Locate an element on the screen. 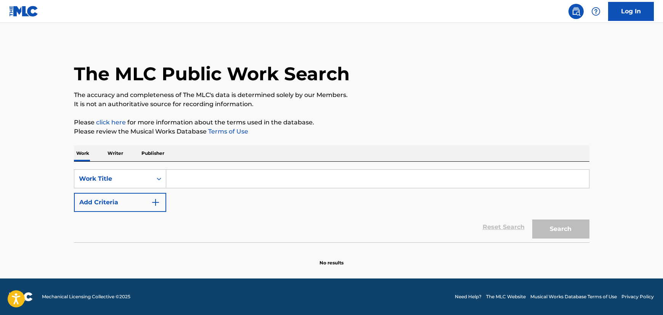 The width and height of the screenshot is (663, 315). p: Publisher is located at coordinates (153, 154).